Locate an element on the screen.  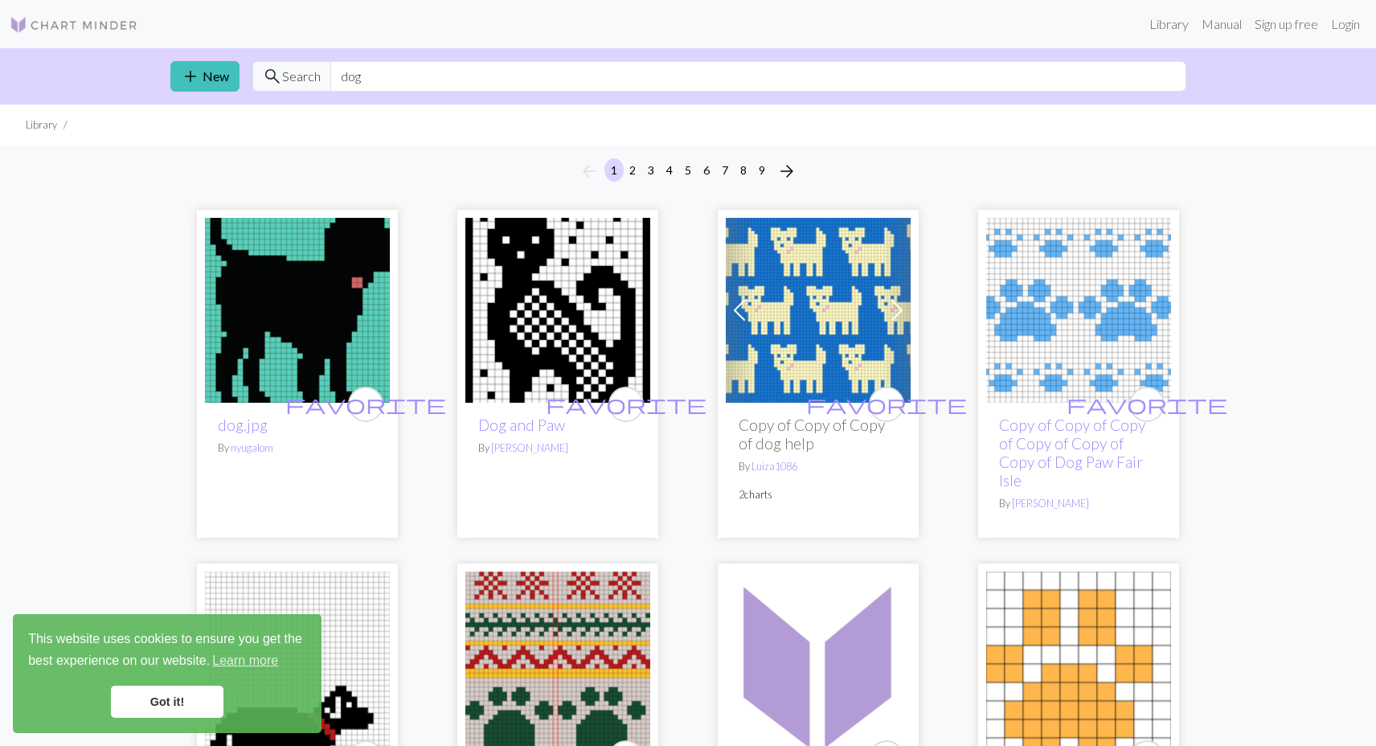
a: Manual is located at coordinates (1222, 24).